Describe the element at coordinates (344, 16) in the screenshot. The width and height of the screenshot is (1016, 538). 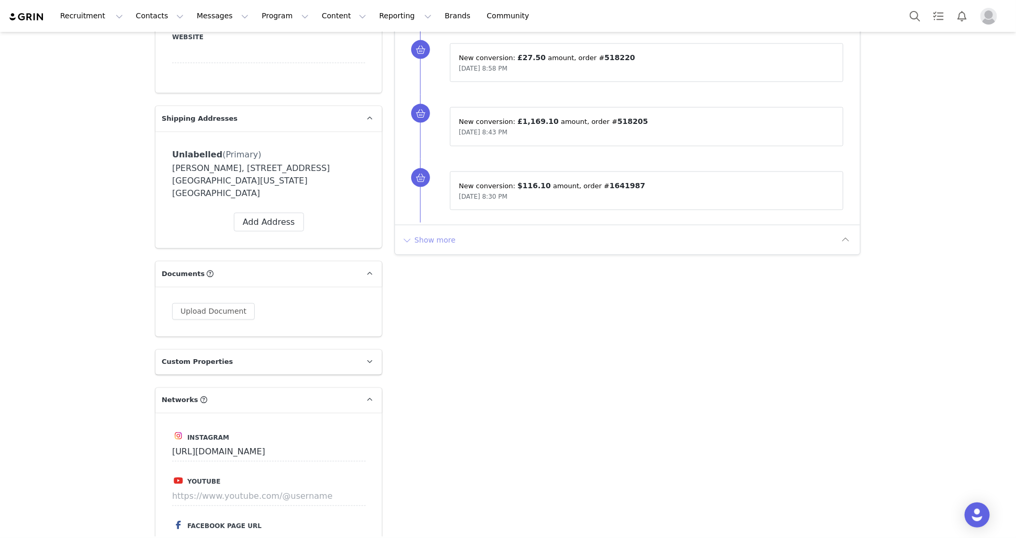
I see `button: Content` at that location.